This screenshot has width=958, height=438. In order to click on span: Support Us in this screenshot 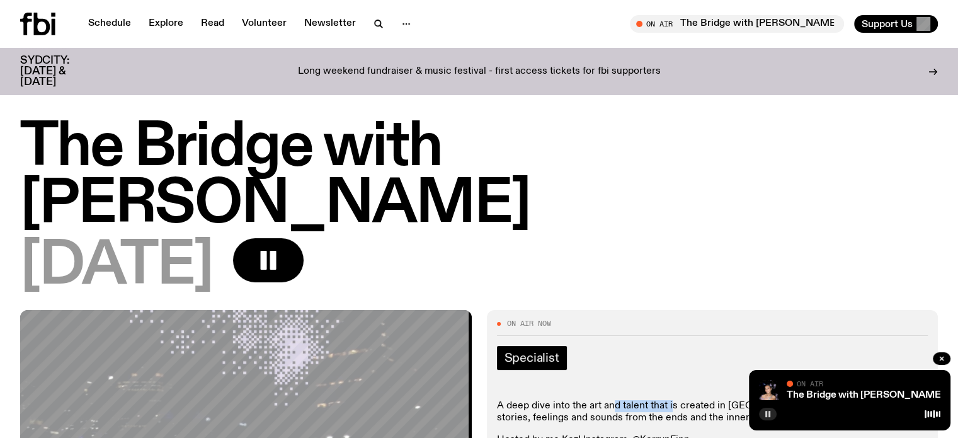, I will do `click(887, 24)`.